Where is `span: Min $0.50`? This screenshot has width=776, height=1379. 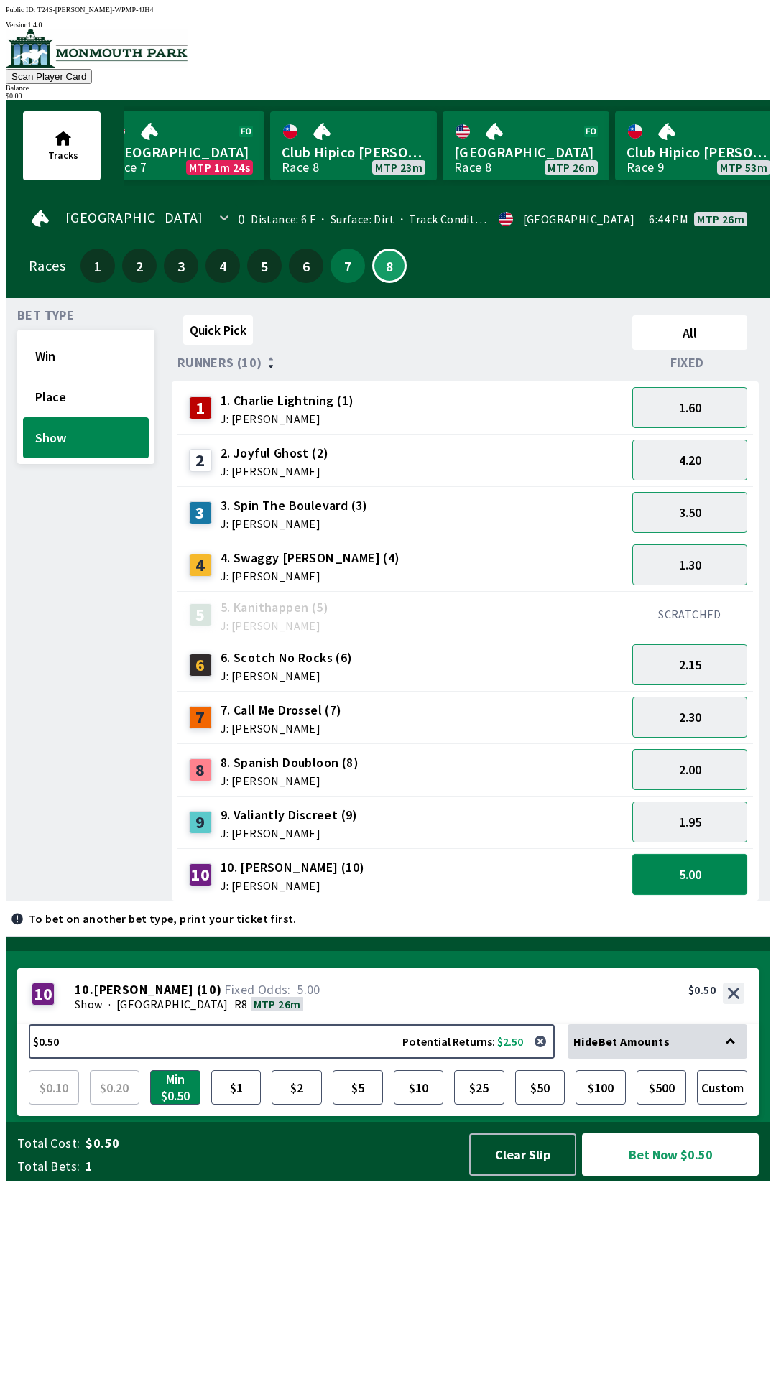
span: Min $0.50 is located at coordinates (175, 1087).